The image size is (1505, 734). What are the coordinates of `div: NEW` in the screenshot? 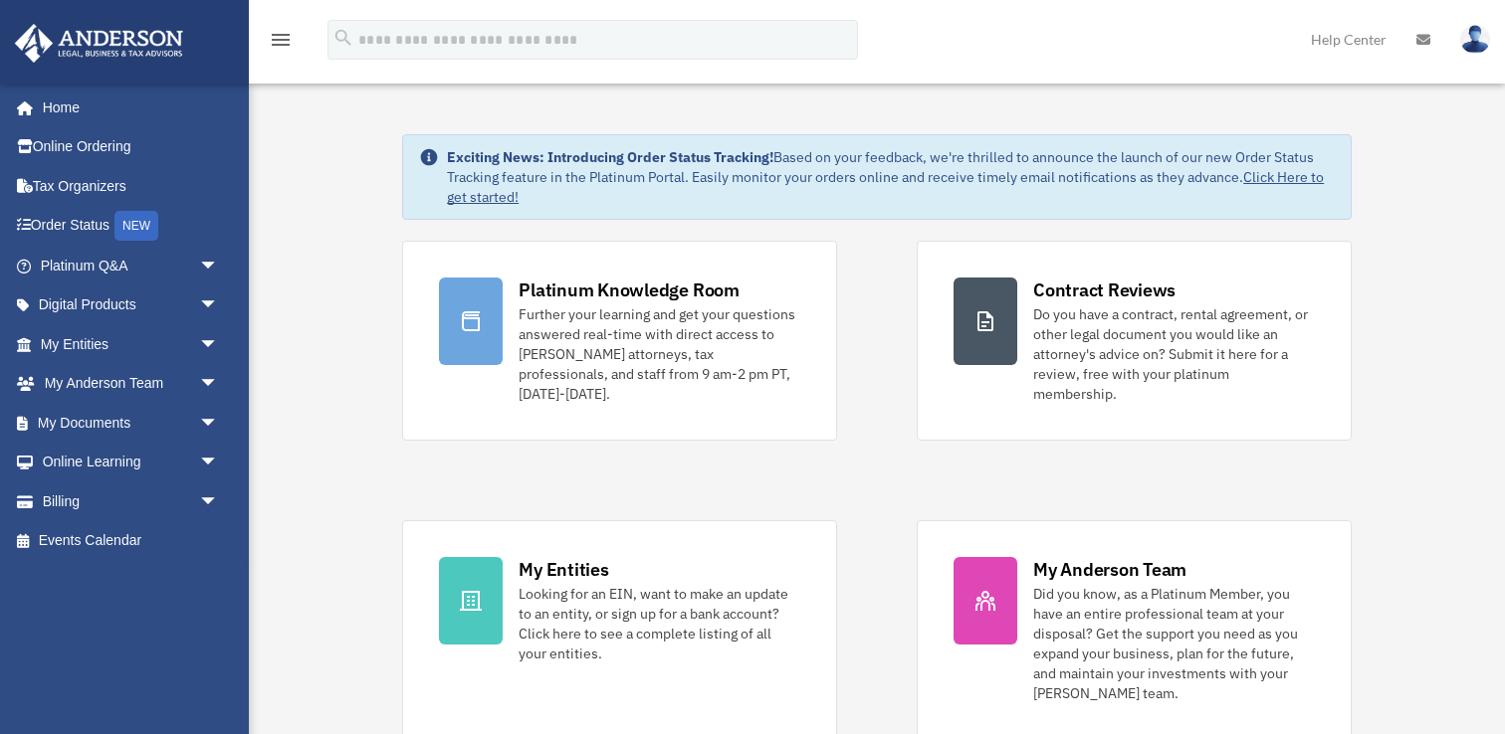 It's located at (136, 226).